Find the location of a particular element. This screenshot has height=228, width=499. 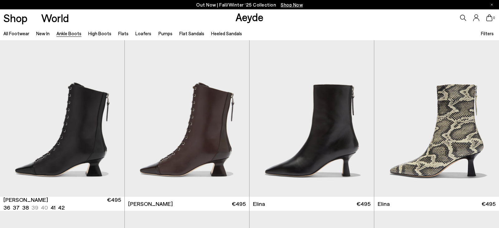

a: 0 is located at coordinates (489, 18).